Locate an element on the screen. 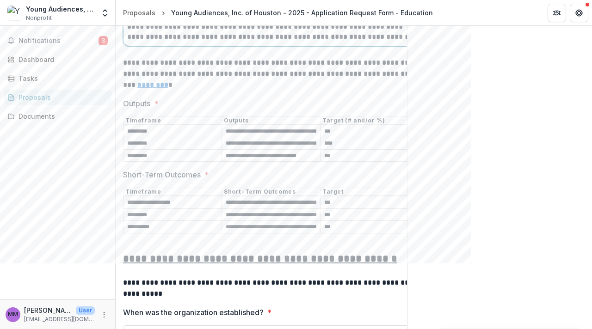 The height and width of the screenshot is (329, 592). button: Notifications3 is located at coordinates (57, 41).